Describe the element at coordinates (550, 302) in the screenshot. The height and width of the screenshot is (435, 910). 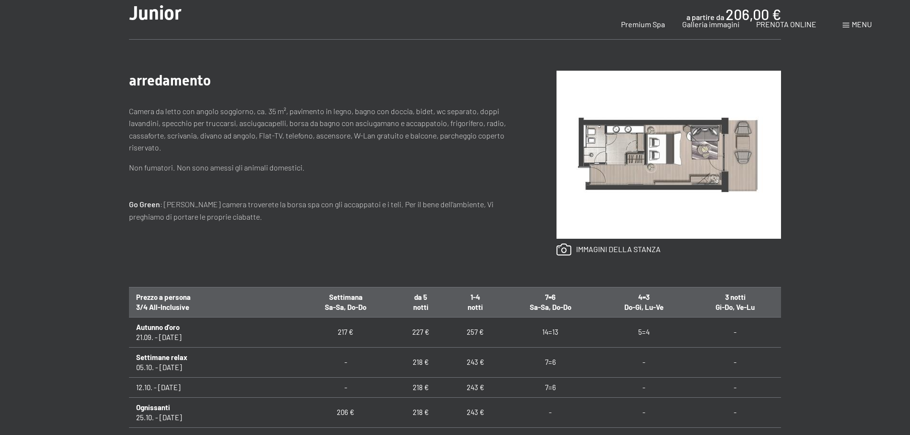
I see `th: 7=6` at that location.